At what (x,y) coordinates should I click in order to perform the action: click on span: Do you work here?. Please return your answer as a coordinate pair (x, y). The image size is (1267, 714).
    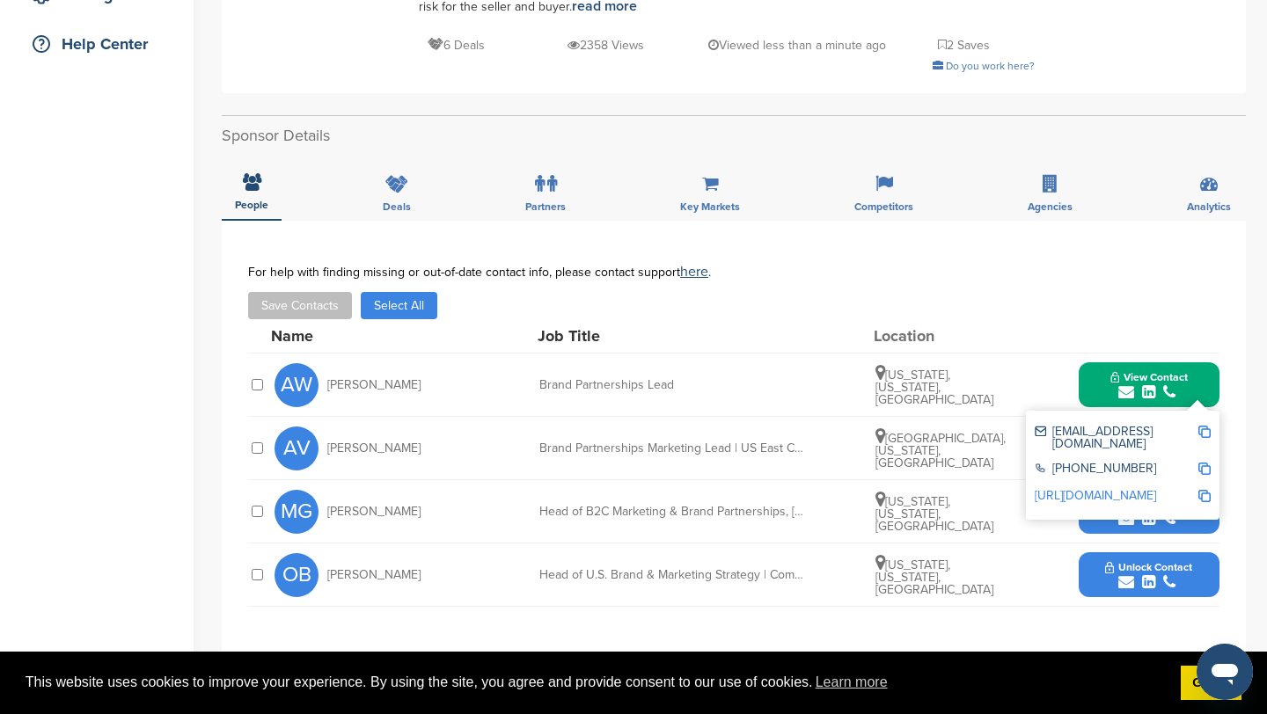
    Looking at the image, I should click on (990, 66).